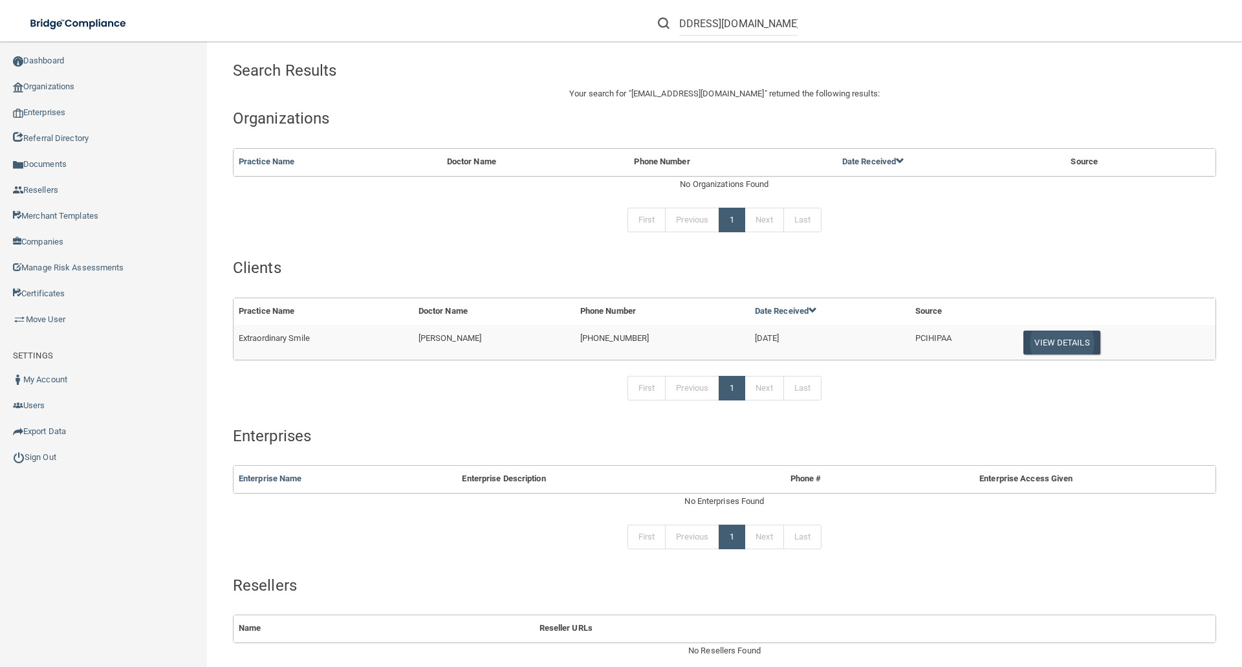 This screenshot has width=1242, height=667. Describe the element at coordinates (18, 165) in the screenshot. I see `img: icon-documents.8dae5593.png` at that location.